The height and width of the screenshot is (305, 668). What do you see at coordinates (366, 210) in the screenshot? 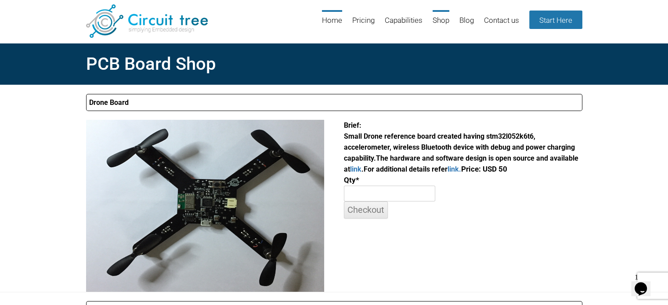
I see `input: Checkout` at bounding box center [366, 210].